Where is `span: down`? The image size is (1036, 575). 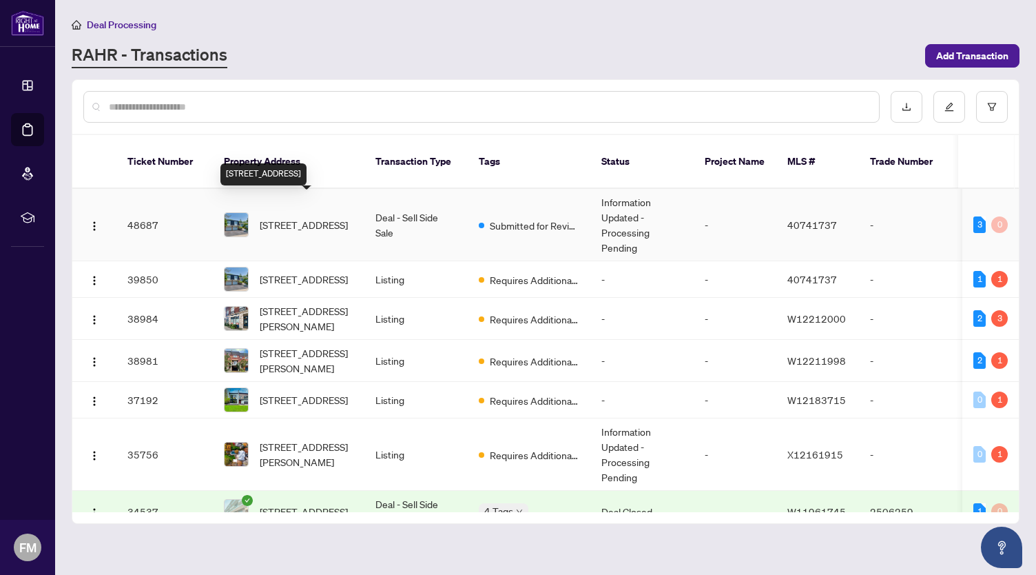 span: down is located at coordinates (519, 511).